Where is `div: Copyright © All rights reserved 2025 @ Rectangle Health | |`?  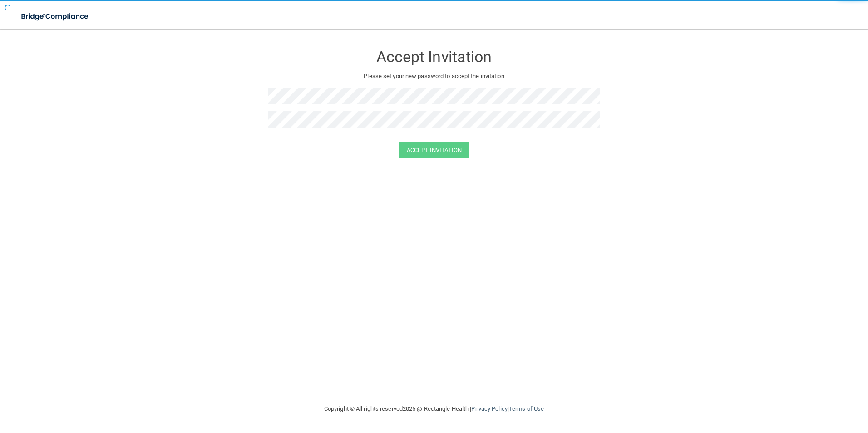 div: Copyright © All rights reserved 2025 @ Rectangle Health | | is located at coordinates (434, 409).